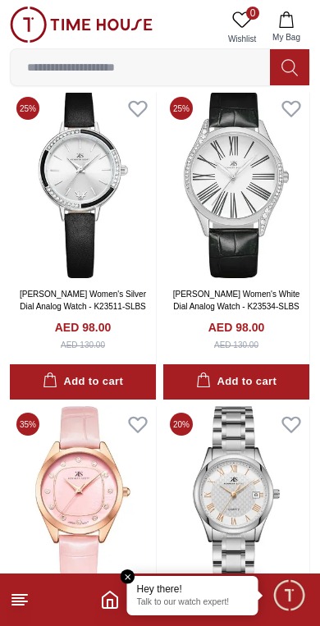  What do you see at coordinates (242, 27) in the screenshot?
I see `a: 0Wishlist` at bounding box center [242, 27].